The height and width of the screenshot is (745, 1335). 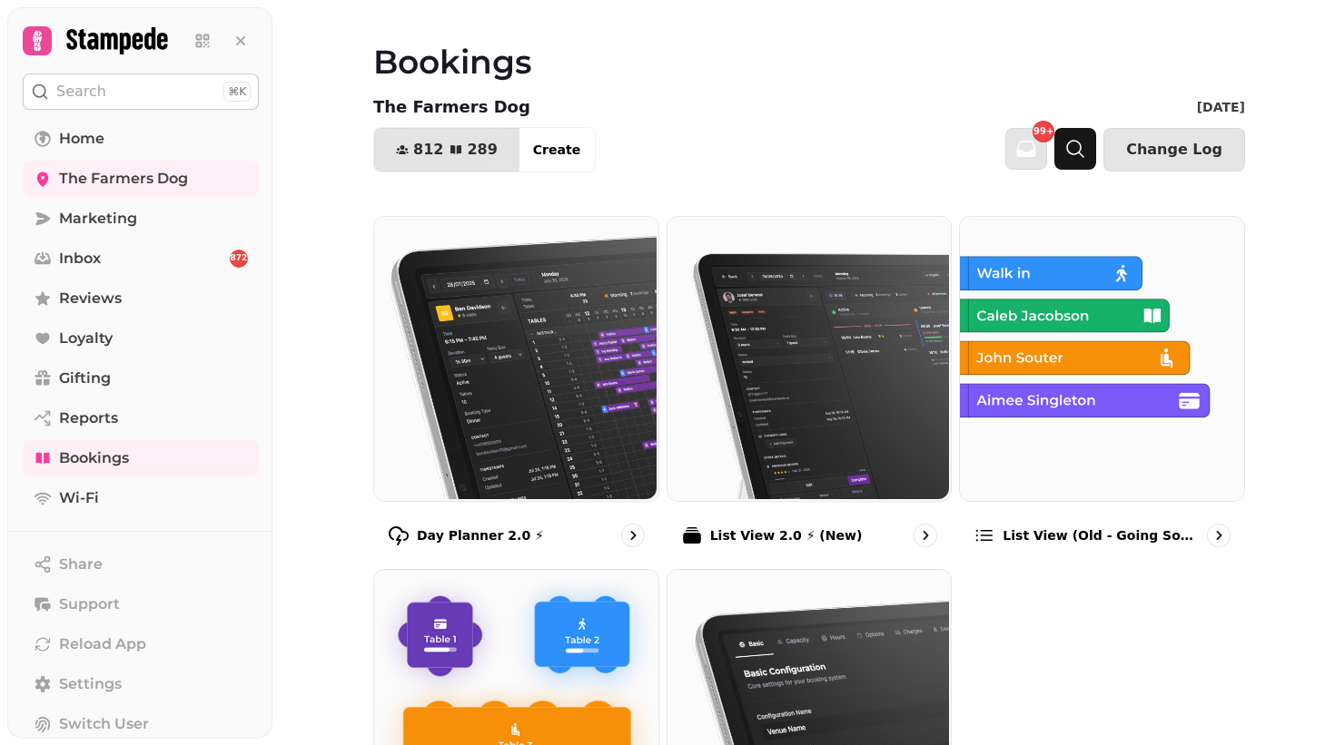 What do you see at coordinates (1174, 150) in the screenshot?
I see `span: Change Log` at bounding box center [1174, 150].